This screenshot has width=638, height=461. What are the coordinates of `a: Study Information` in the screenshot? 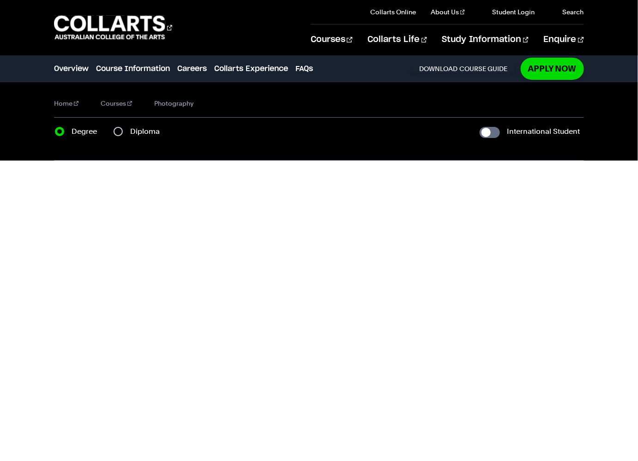 It's located at (485, 40).